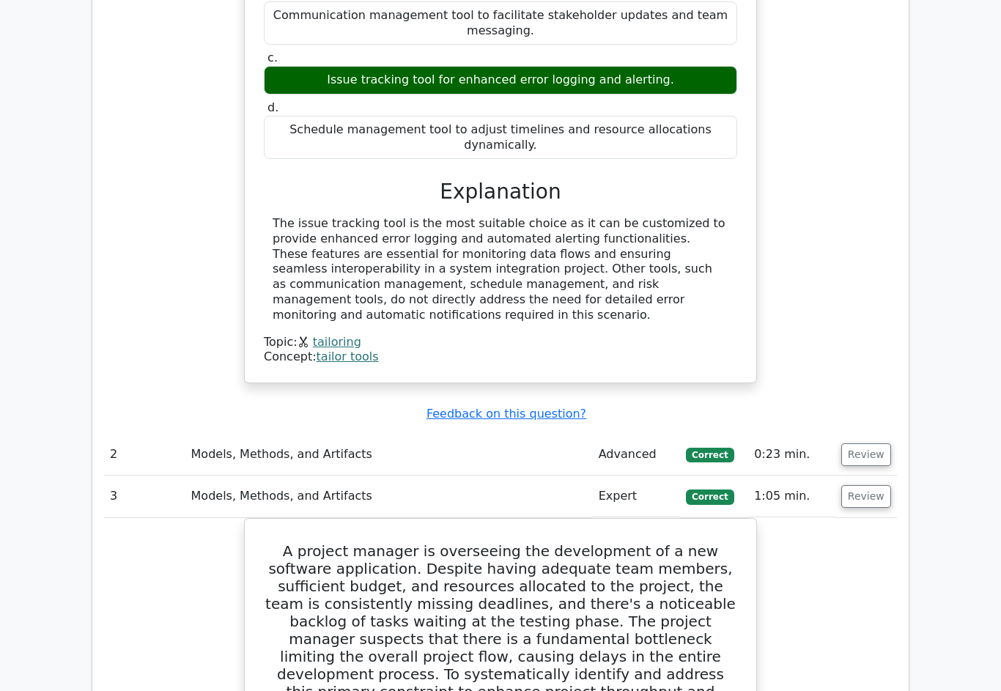  What do you see at coordinates (792, 496) in the screenshot?
I see `td: 1:05 min.` at bounding box center [792, 496].